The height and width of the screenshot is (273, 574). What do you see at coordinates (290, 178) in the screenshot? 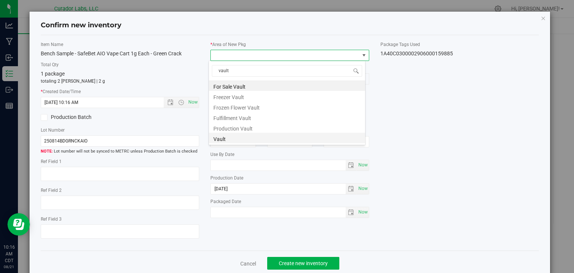
I see `label: Production Date` at bounding box center [290, 178].